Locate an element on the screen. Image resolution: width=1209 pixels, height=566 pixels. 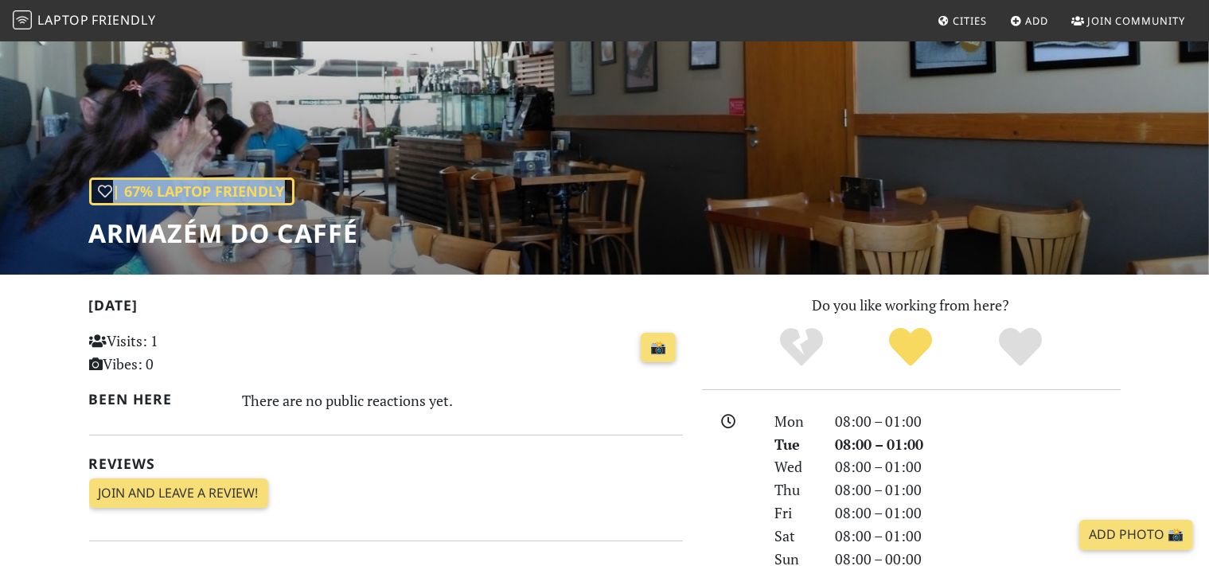
a: Join Community is located at coordinates (1127, 21).